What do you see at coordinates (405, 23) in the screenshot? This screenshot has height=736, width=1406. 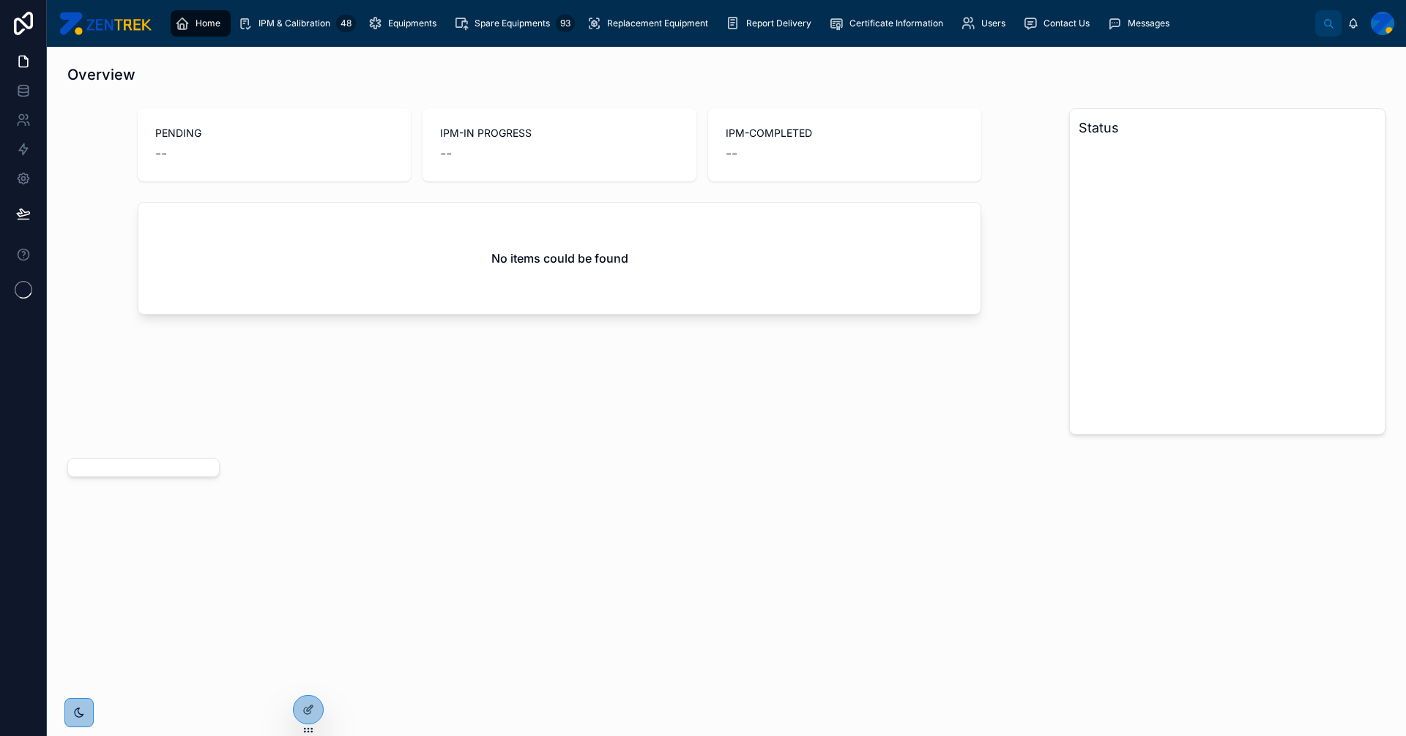 I see `a: Equipments` at bounding box center [405, 23].